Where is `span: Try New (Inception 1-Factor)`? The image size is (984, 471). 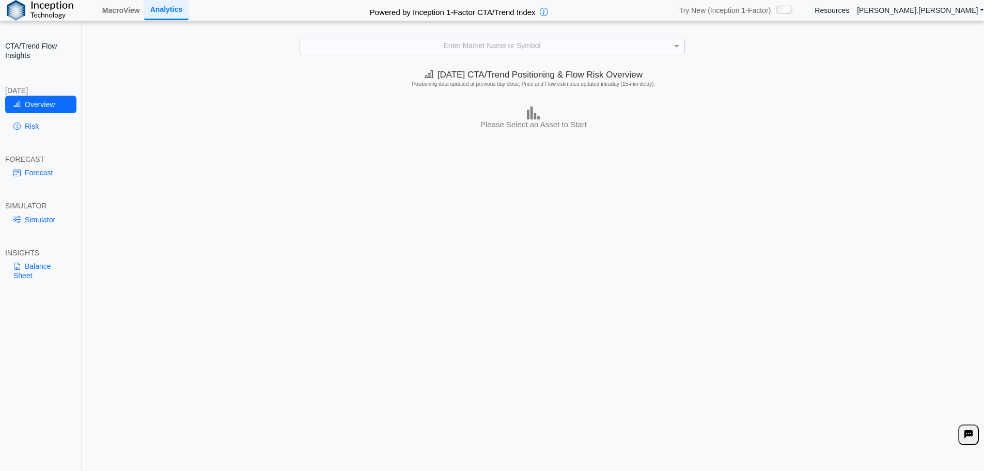 span: Try New (Inception 1-Factor) is located at coordinates (725, 10).